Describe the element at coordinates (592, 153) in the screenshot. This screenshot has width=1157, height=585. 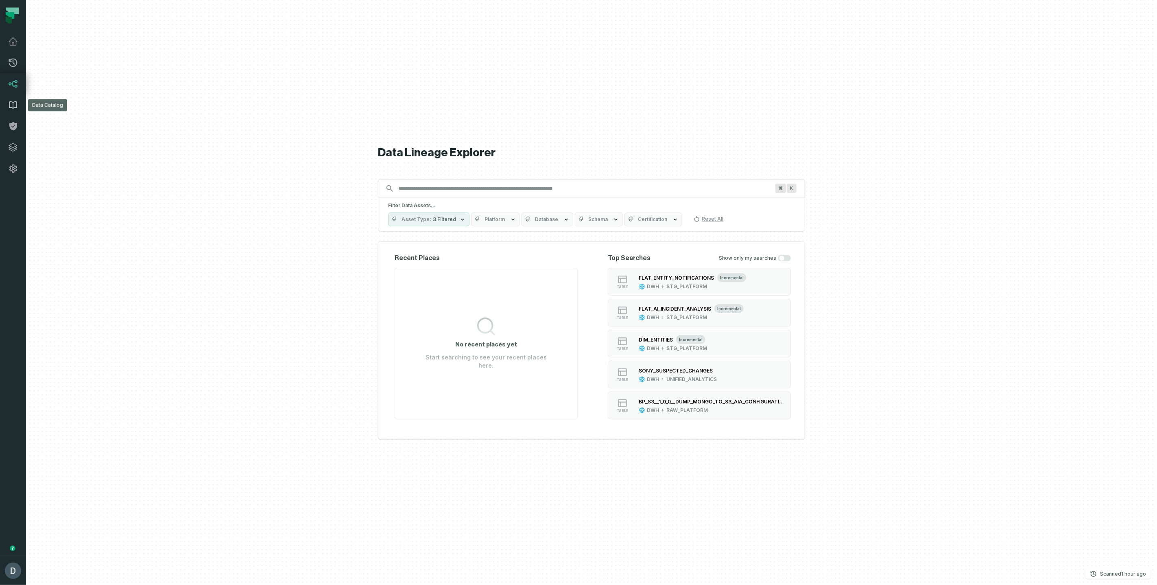
I see `h1: Data Lineage Explorer` at that location.